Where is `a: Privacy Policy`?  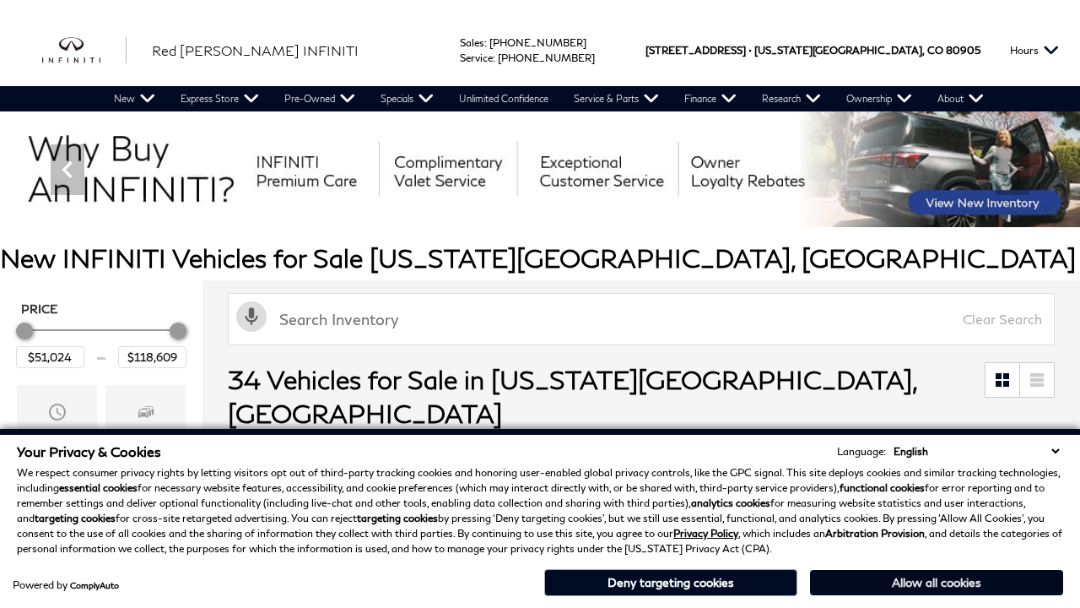
a: Privacy Policy is located at coordinates (706, 533).